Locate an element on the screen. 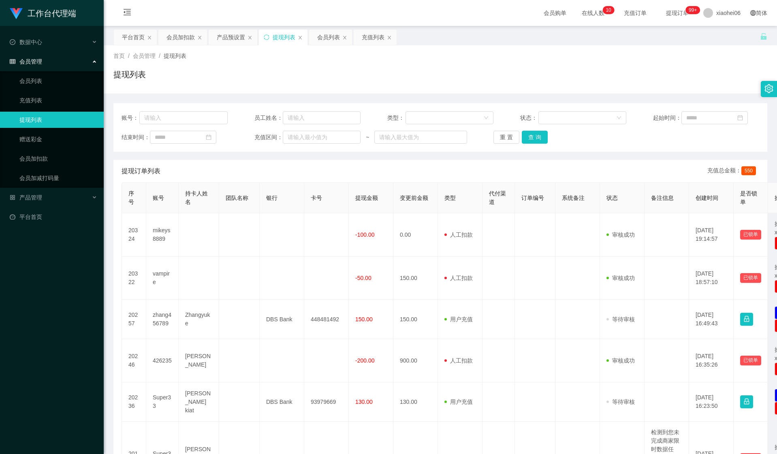  td: 448481492 is located at coordinates (326, 320).